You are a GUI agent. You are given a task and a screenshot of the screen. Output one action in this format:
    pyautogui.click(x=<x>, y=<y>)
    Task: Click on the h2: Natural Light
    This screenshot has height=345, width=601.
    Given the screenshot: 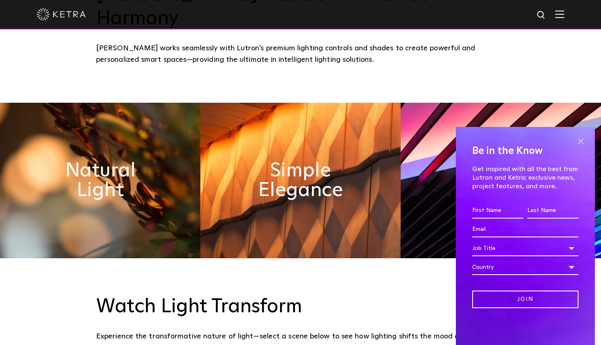 What is the action you would take?
    pyautogui.click(x=100, y=180)
    